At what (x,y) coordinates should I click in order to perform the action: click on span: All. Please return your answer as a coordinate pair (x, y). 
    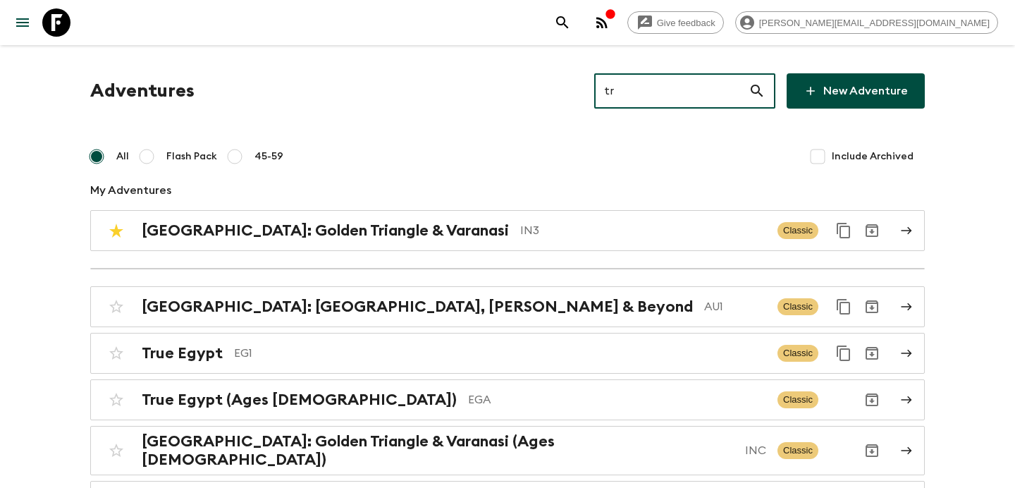
    Looking at the image, I should click on (123, 156).